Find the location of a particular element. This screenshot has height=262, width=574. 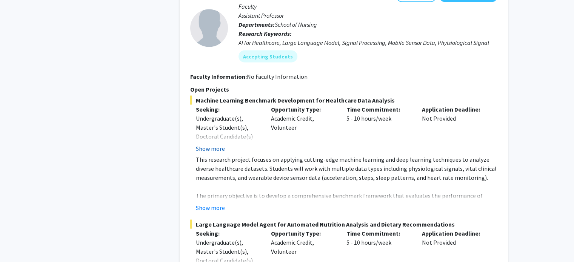

div: Academic Credit, Volunteer is located at coordinates (303, 129).